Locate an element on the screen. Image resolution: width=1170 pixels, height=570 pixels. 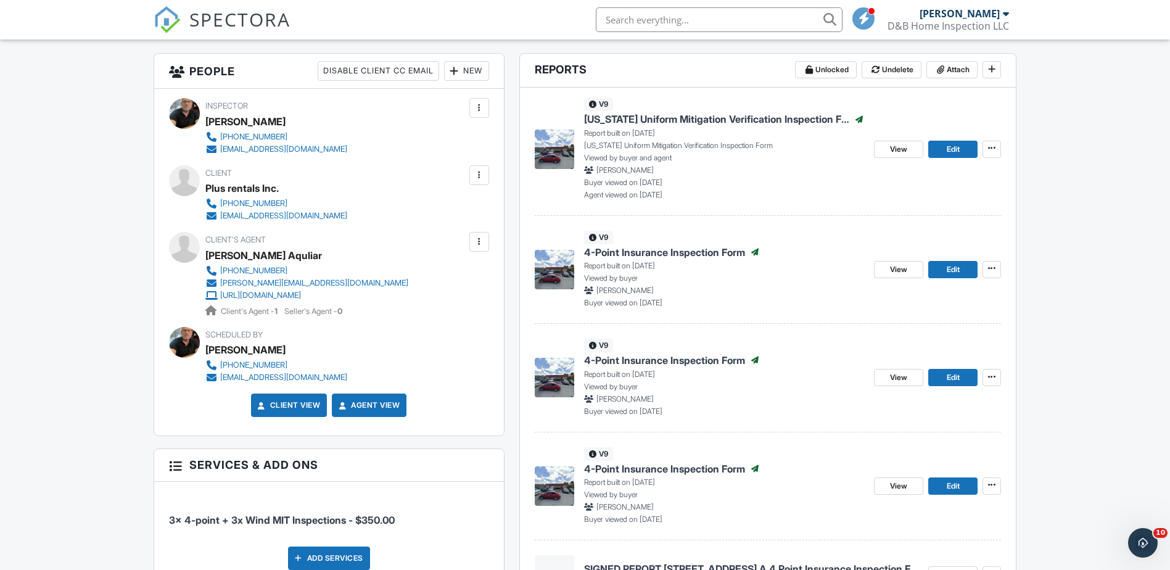
img: The Best Home Inspection Software - Spectora is located at coordinates (167, 20).